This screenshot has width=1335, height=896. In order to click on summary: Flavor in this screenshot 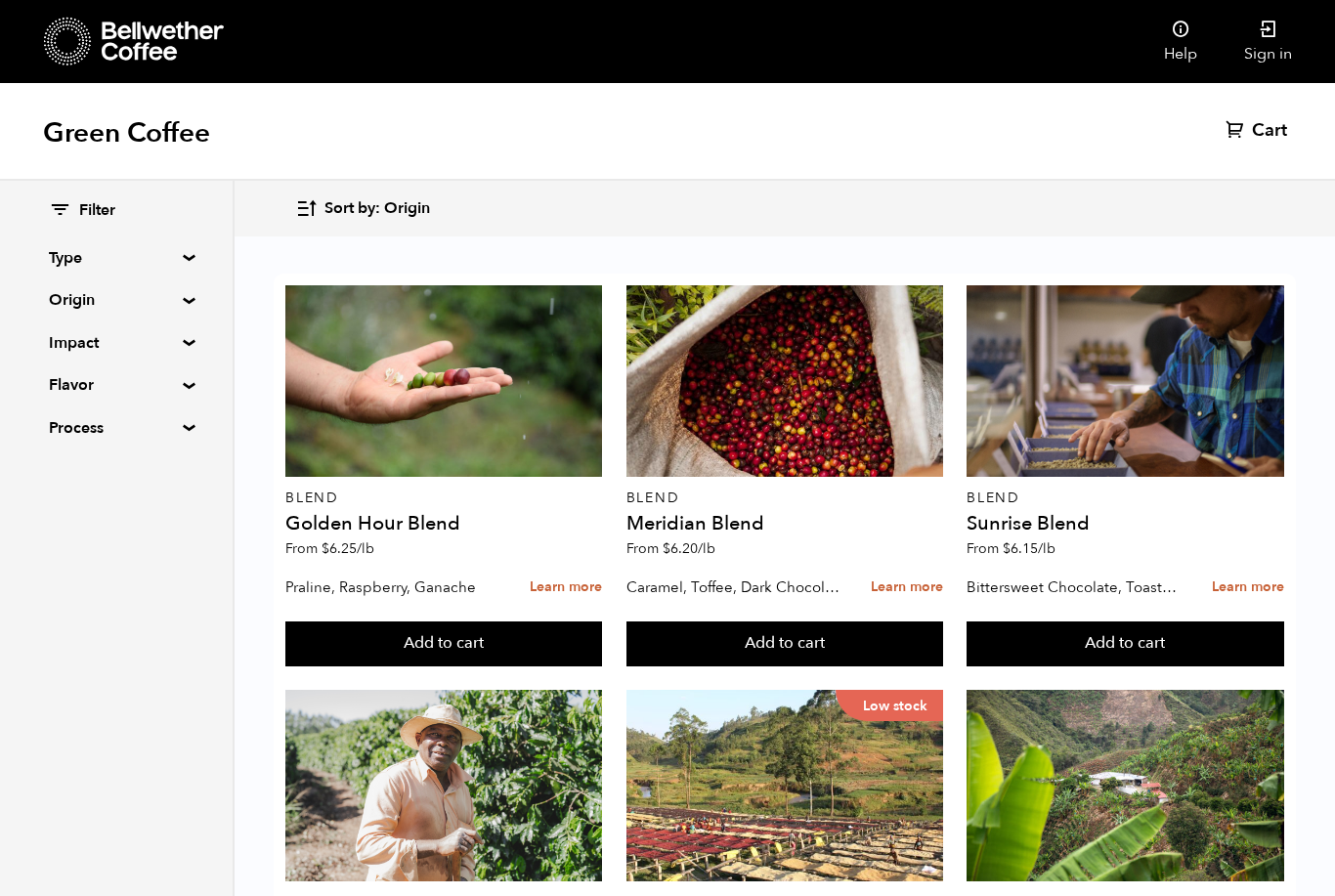, I will do `click(116, 385)`.